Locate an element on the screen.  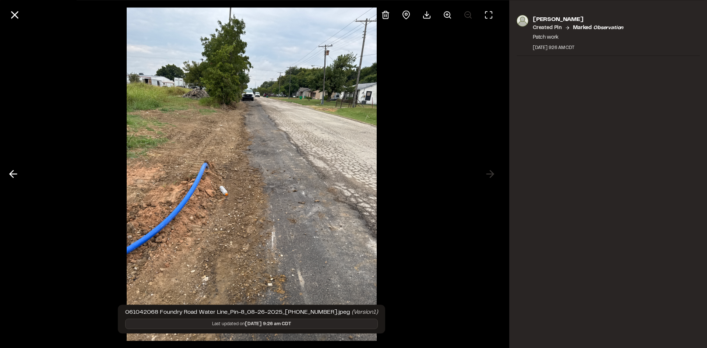
em: observation is located at coordinates (609, 28).